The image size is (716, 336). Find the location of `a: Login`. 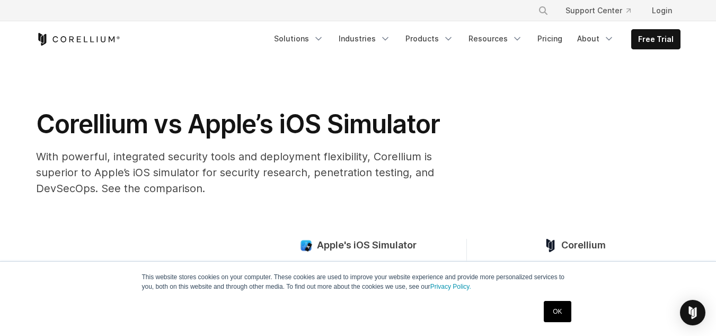

a: Login is located at coordinates (662, 11).